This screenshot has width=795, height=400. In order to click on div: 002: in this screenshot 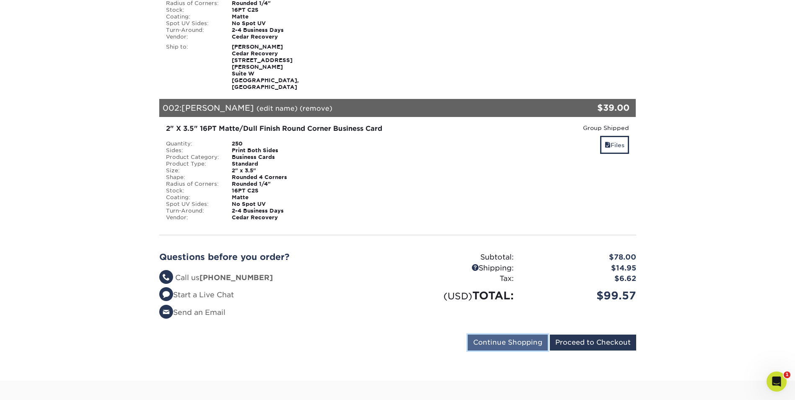, I will do `click(358, 108)`.